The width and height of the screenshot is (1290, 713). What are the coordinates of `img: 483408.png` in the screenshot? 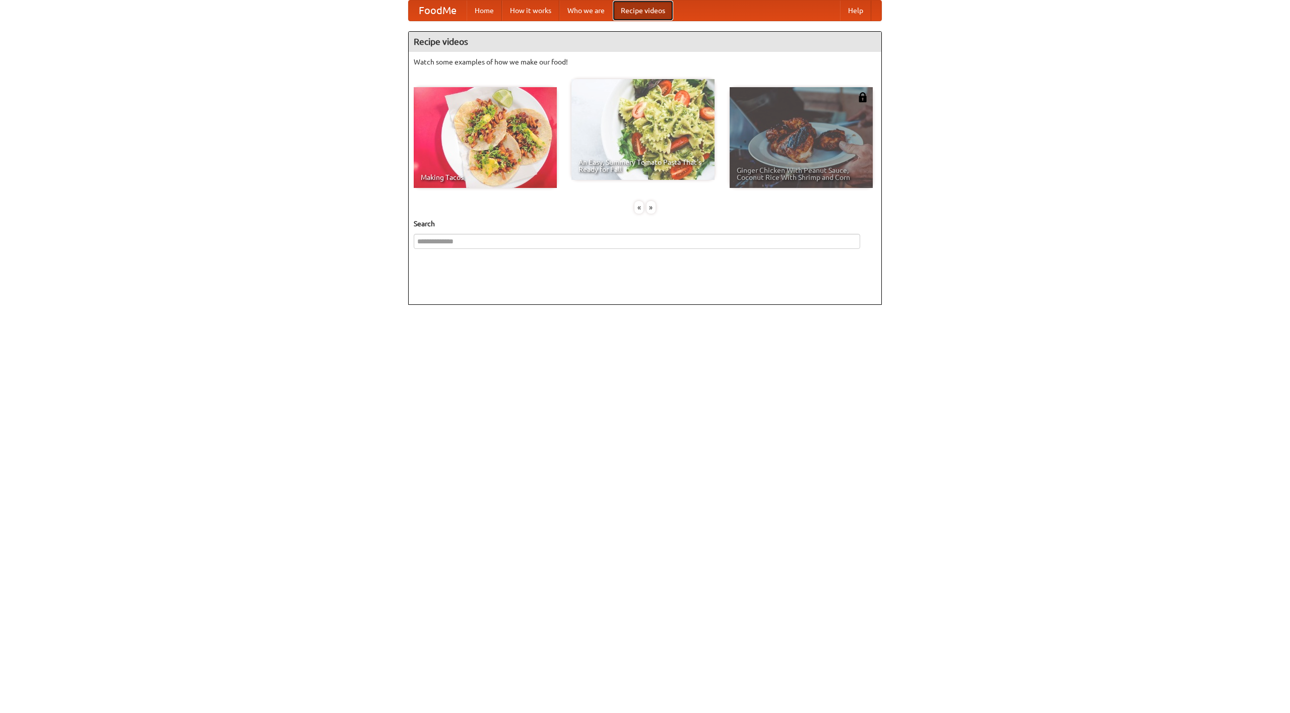 It's located at (863, 97).